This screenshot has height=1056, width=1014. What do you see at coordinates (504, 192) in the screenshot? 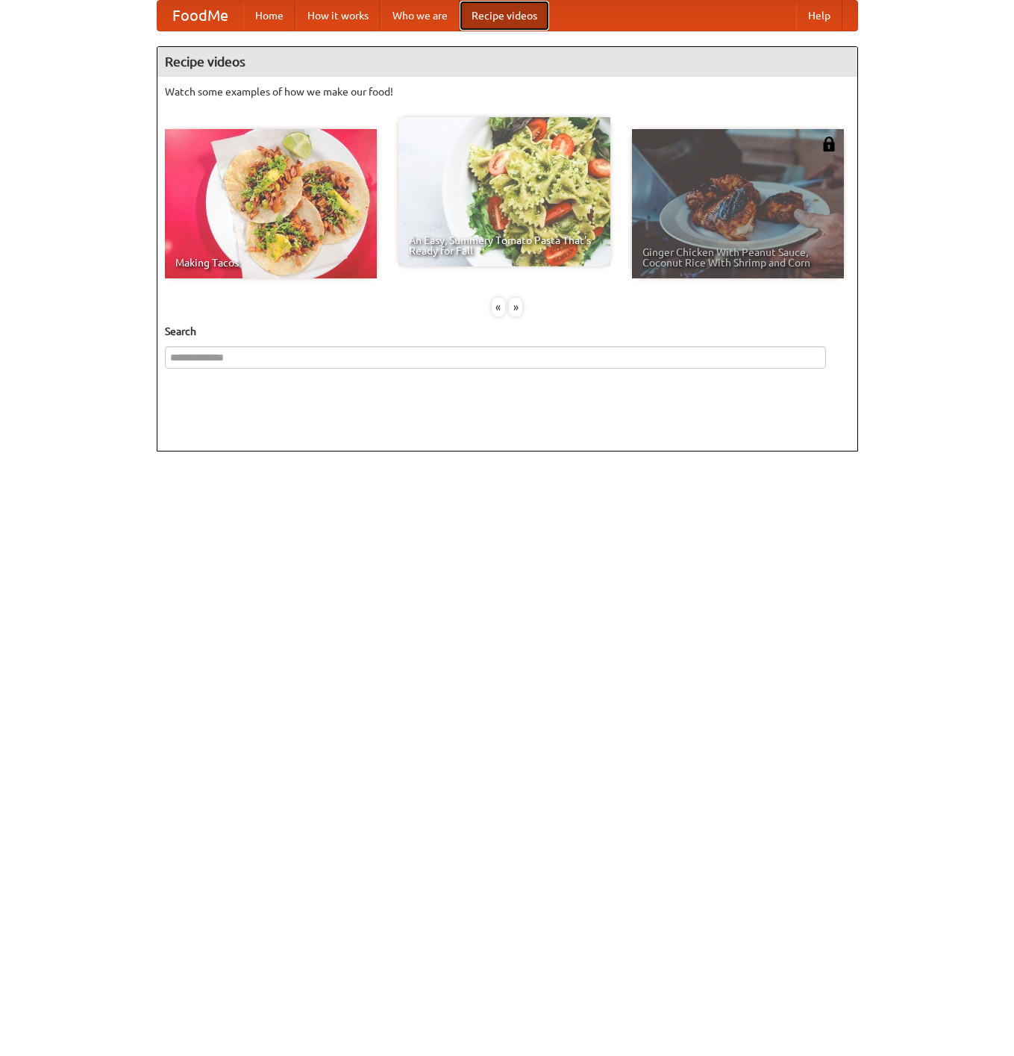
I see `a: An Easy, Summery Tomato Pasta That's Ready for Fall` at bounding box center [504, 192].